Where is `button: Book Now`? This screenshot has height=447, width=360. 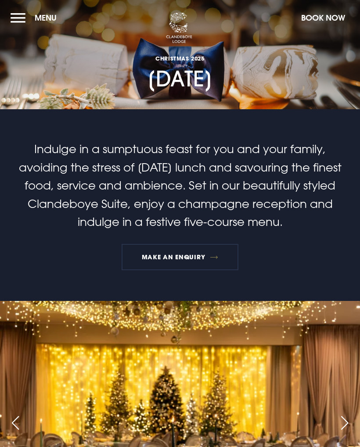 button: Book Now is located at coordinates (323, 18).